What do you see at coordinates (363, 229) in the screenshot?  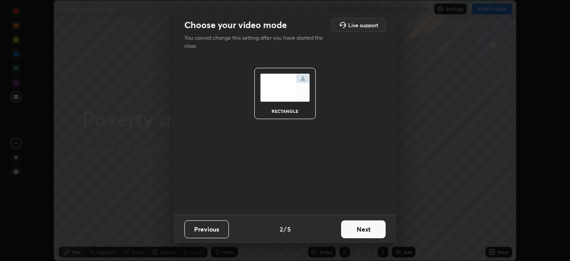 I see `button: Next` at bounding box center [363, 229].